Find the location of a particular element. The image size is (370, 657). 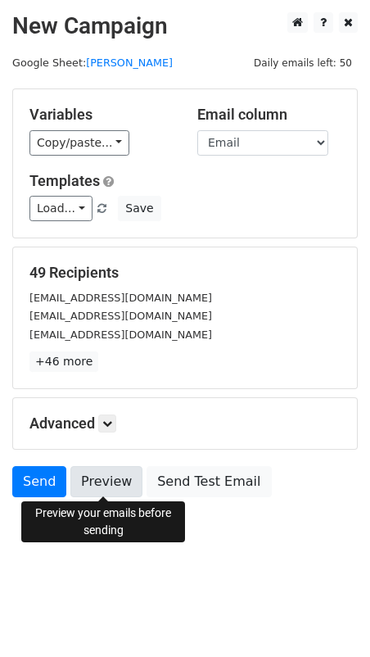

div: 聊天小组件 is located at coordinates (329, 617).